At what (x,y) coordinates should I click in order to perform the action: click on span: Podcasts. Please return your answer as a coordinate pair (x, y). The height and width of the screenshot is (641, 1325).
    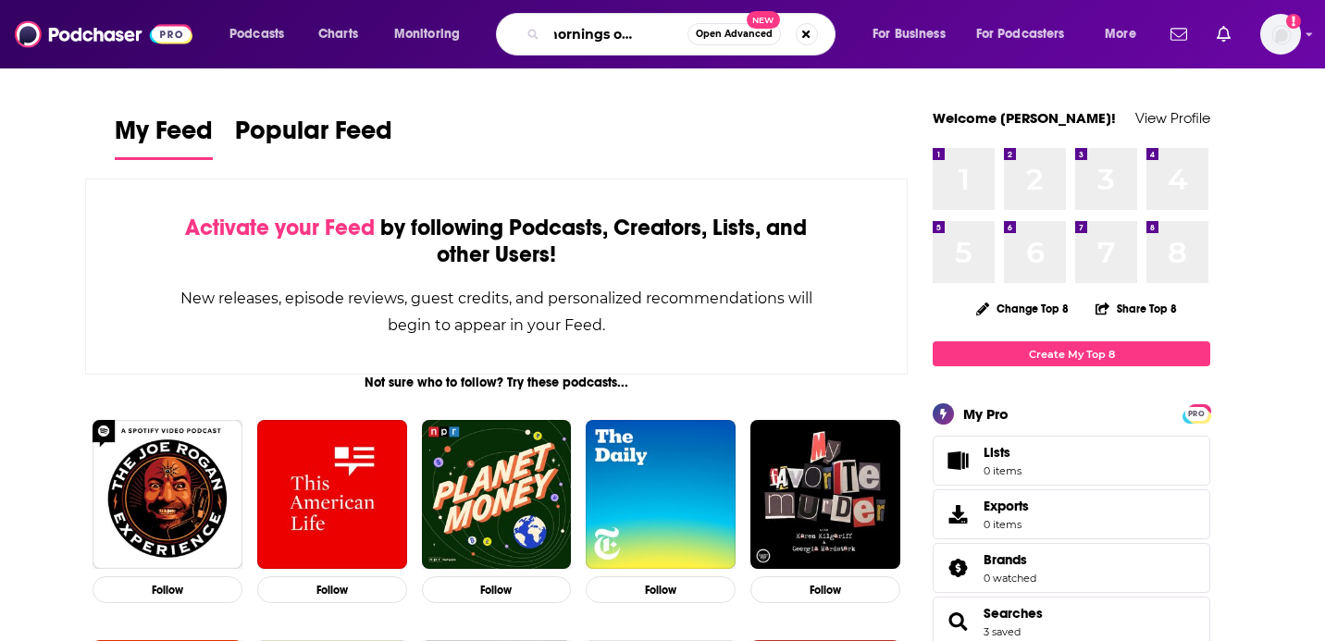
    Looking at the image, I should click on (256, 34).